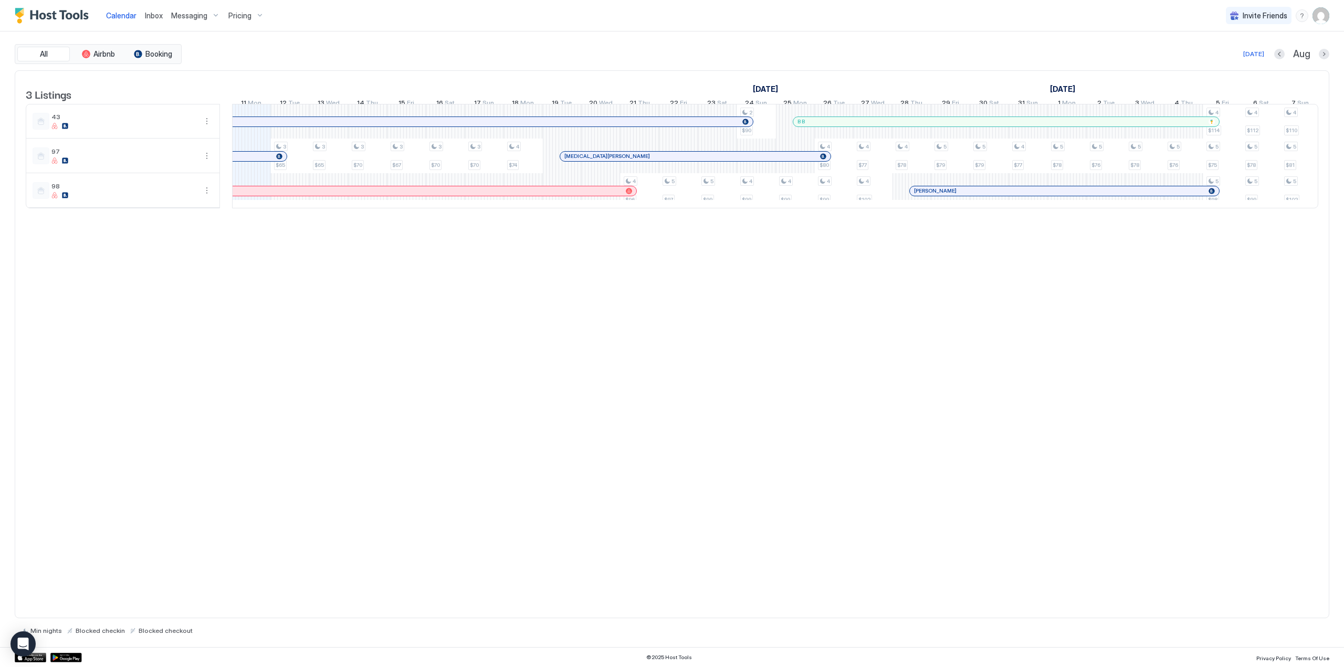 Image resolution: width=1344 pixels, height=667 pixels. I want to click on span: $67, so click(396, 165).